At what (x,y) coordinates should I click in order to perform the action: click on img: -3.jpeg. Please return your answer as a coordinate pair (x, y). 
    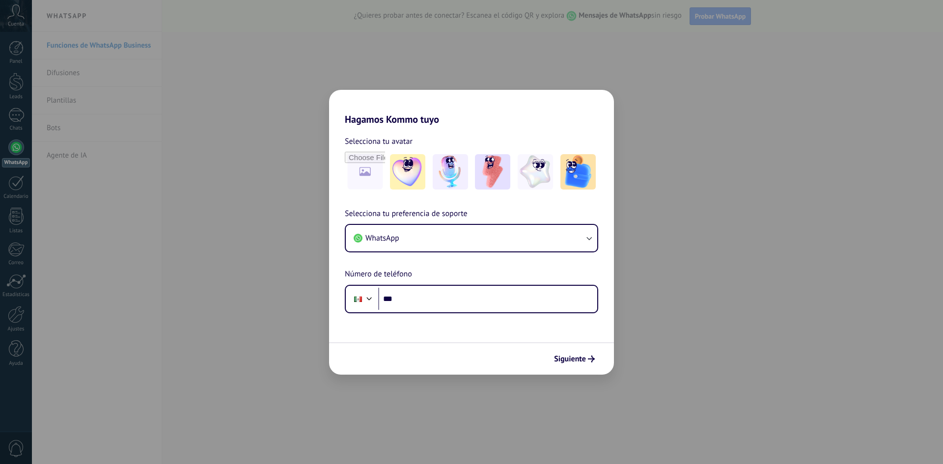
    Looking at the image, I should click on (493, 172).